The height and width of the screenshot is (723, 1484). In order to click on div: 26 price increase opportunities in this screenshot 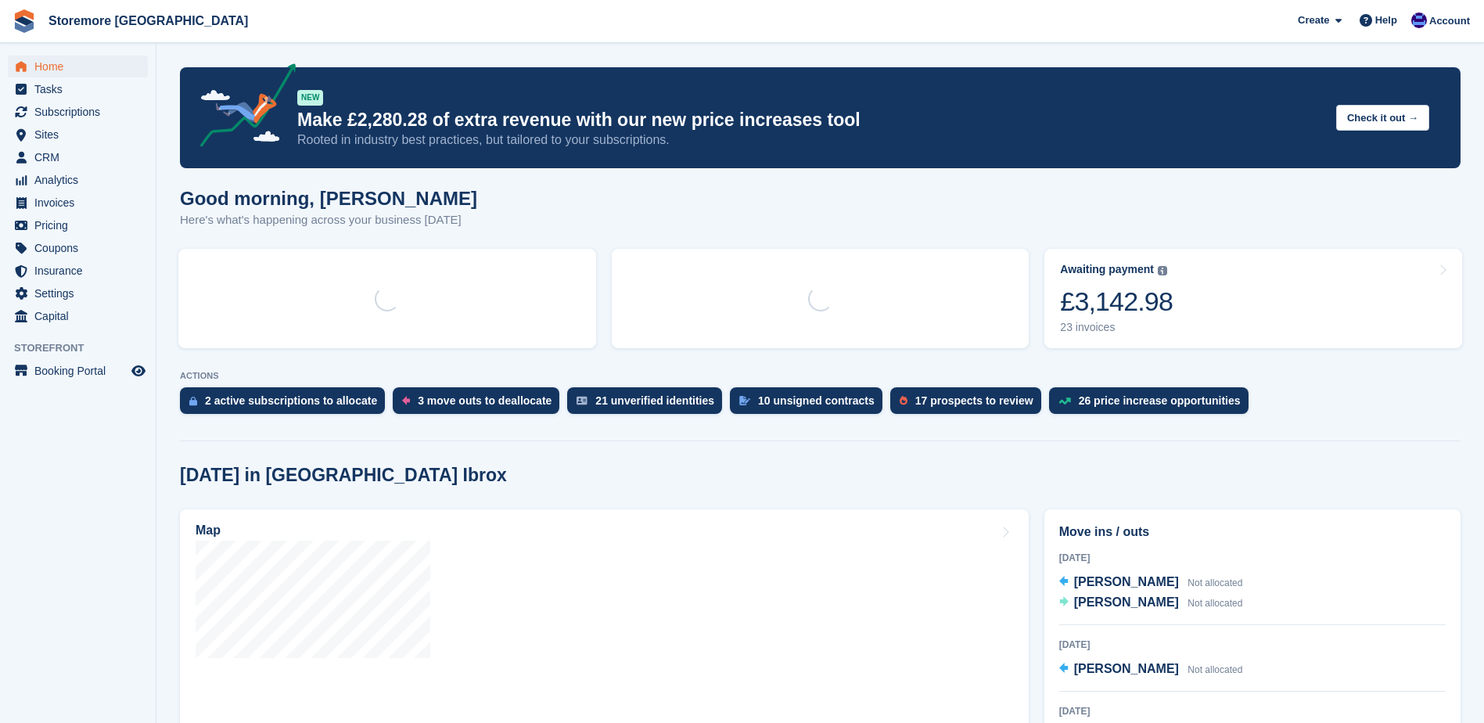, I will do `click(1160, 401)`.